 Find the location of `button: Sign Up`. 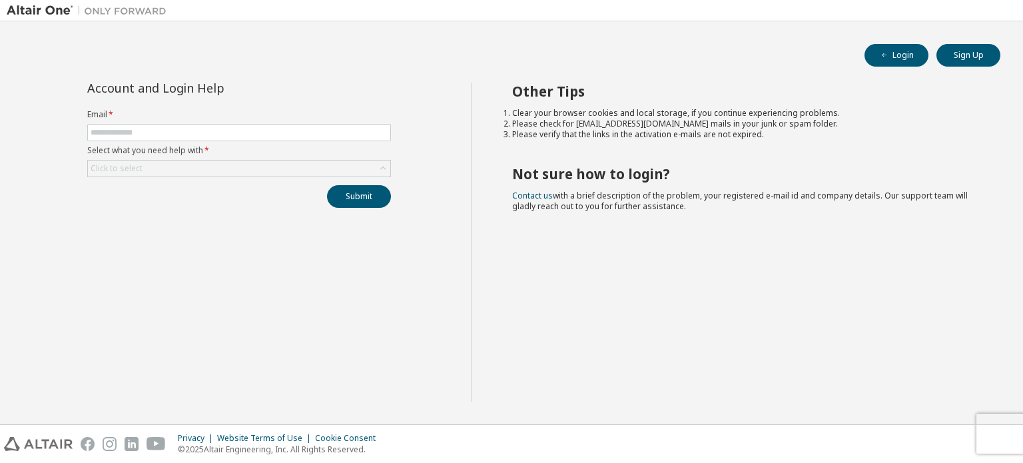

button: Sign Up is located at coordinates (968, 55).